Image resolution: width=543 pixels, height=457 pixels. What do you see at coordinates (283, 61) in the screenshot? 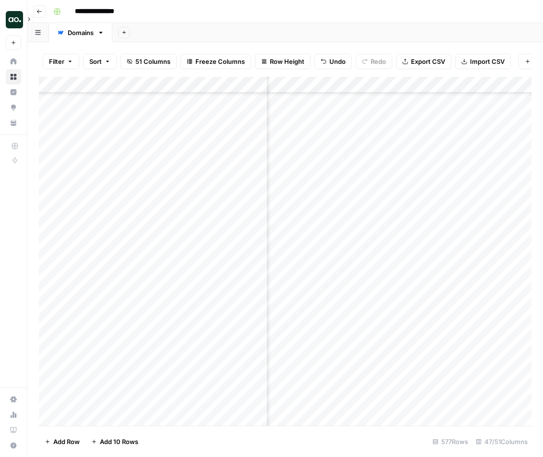
I see `button: Row Height` at bounding box center [283, 61].